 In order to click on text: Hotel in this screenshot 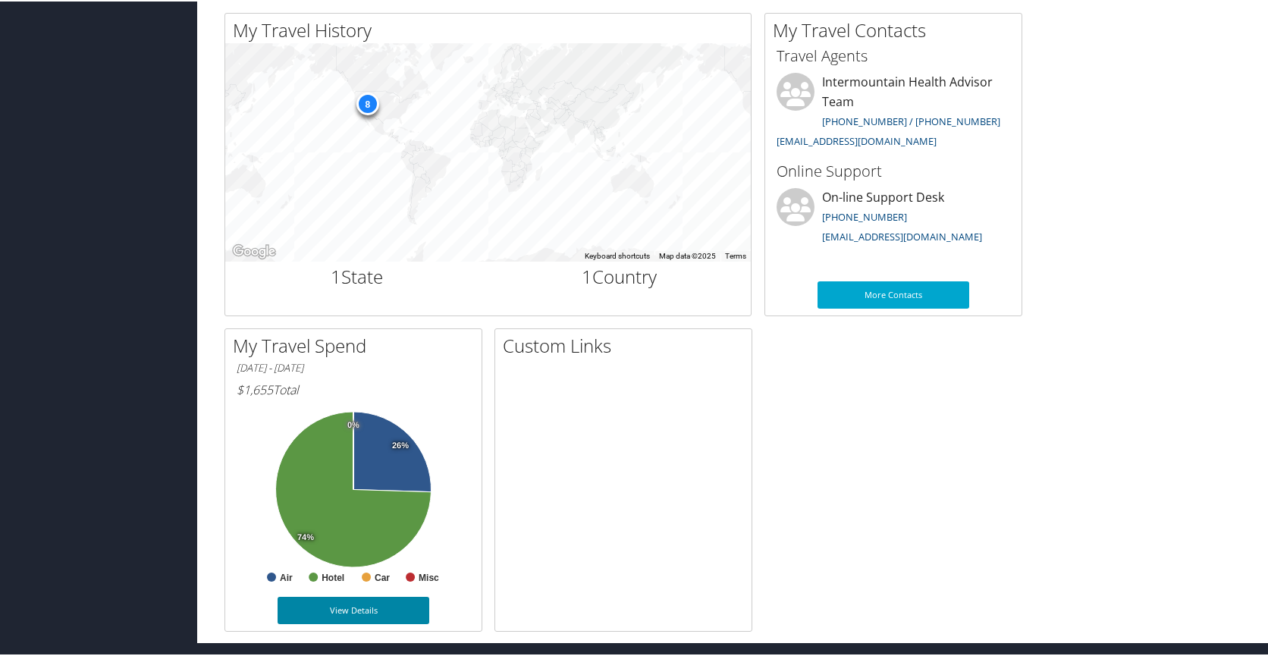, I will do `click(333, 576)`.